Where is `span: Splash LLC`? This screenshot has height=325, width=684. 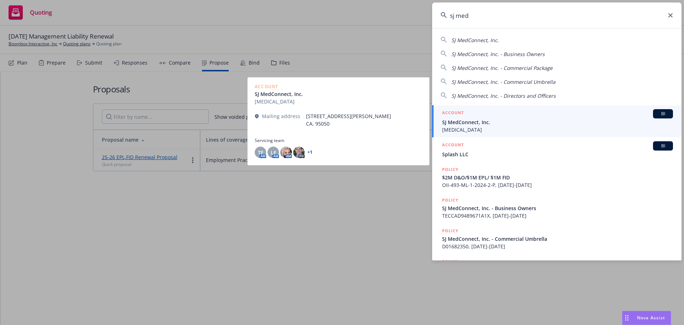 span: Splash LLC is located at coordinates (558, 154).